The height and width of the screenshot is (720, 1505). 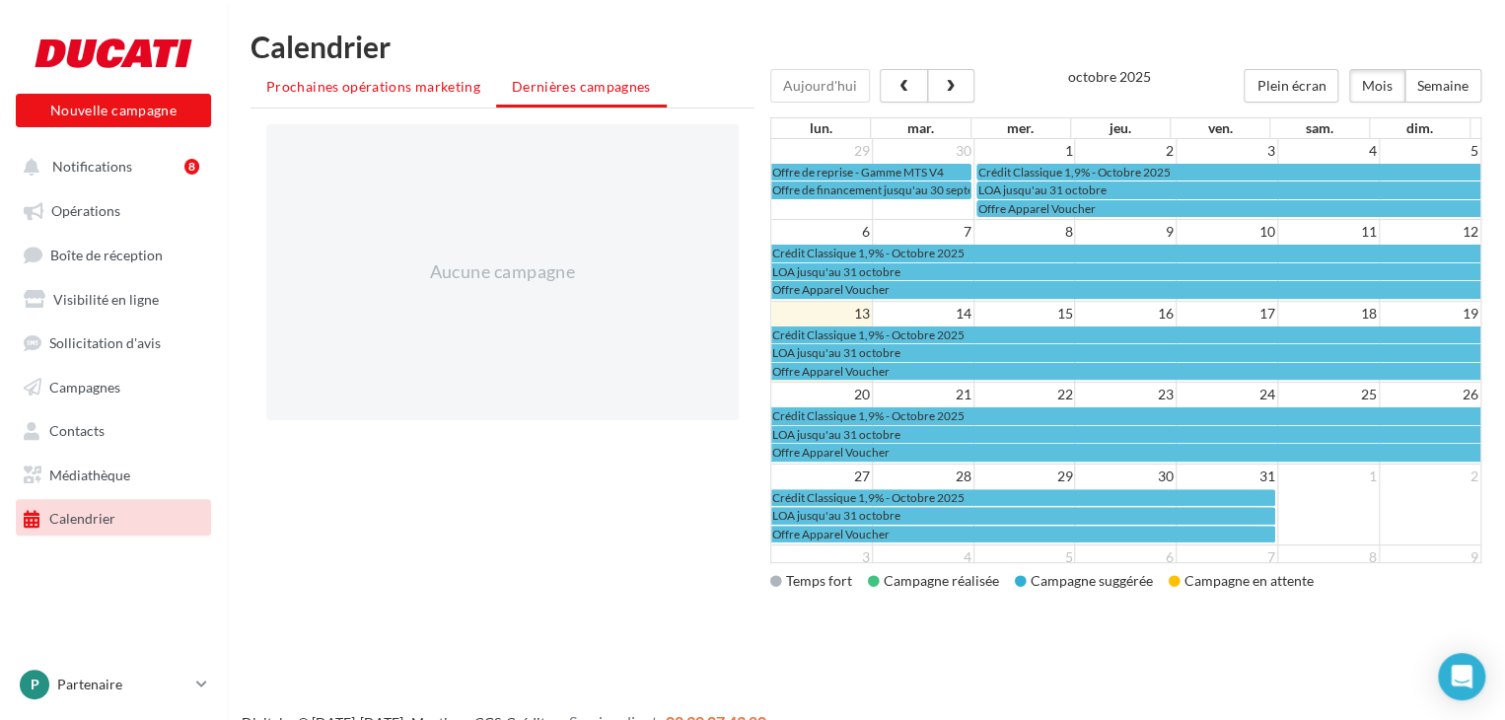 What do you see at coordinates (922, 475) in the screenshot?
I see `td: 28` at bounding box center [922, 475].